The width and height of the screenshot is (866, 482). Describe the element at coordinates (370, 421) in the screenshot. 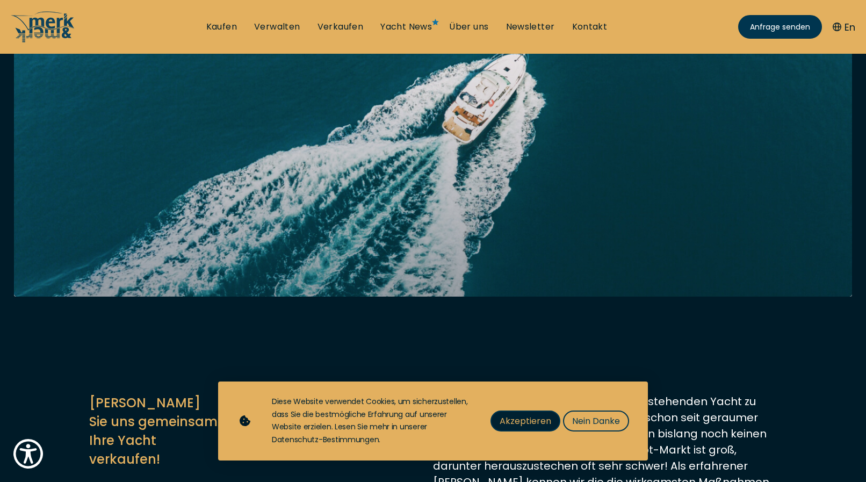

I see `div: Diese Website verwendet Cookies, um sicherzustellen, dass Sie die bestmögliche Erfahrung auf unse...` at that location.